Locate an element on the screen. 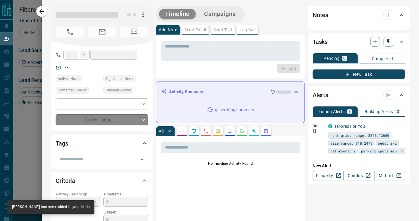 The image size is (419, 221). div: condos.ca is located at coordinates (331, 126).